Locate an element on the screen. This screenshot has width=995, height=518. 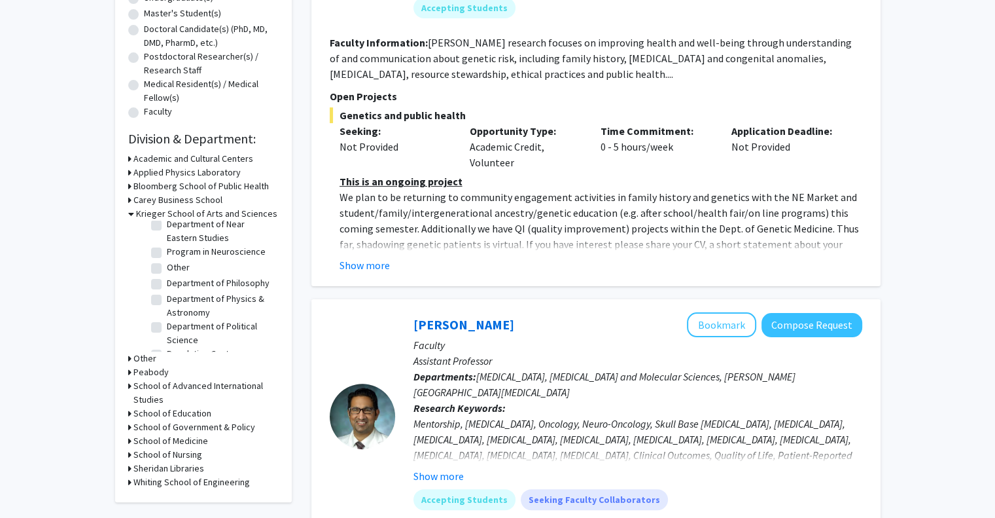
label: Postdoctoral Researcher(s) / Research Staff is located at coordinates (211, 63).